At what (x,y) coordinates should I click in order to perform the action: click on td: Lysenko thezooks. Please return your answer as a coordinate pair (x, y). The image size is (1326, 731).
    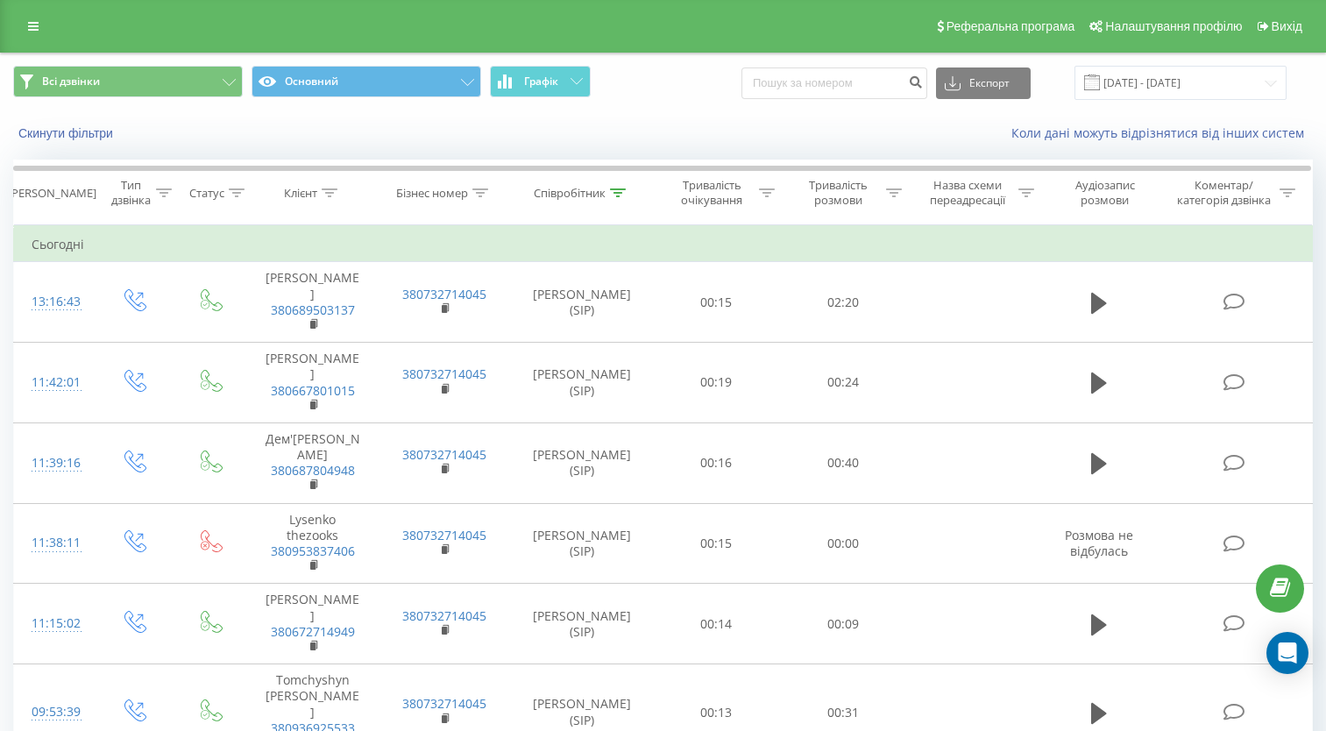
    Looking at the image, I should click on (313, 543).